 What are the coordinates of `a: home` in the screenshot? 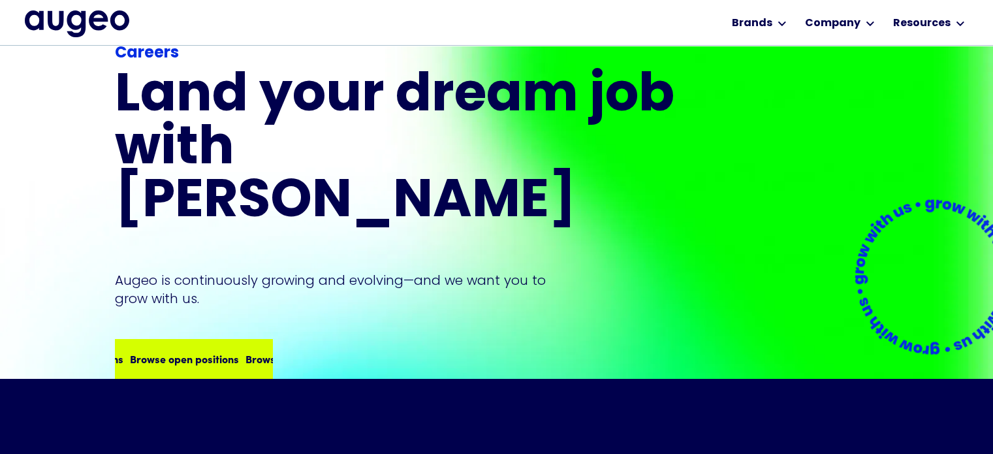 It's located at (77, 24).